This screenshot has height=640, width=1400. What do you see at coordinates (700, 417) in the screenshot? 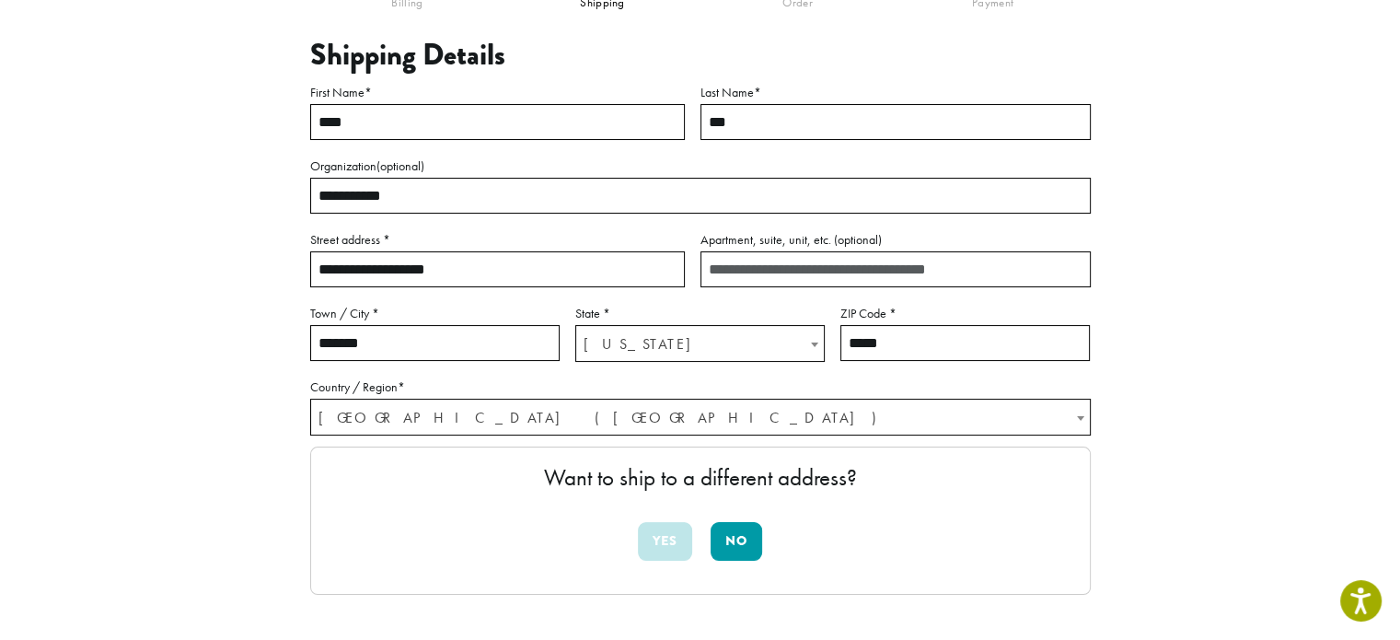
I see `span: Country / Region` at bounding box center [700, 417].